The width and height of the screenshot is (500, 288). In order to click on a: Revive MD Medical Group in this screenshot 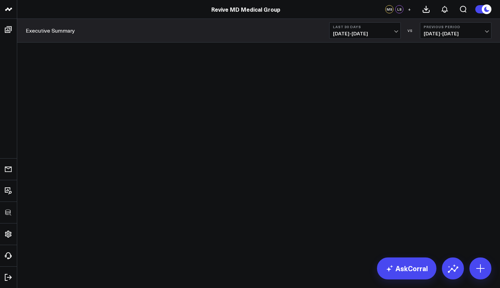, I will do `click(246, 9)`.